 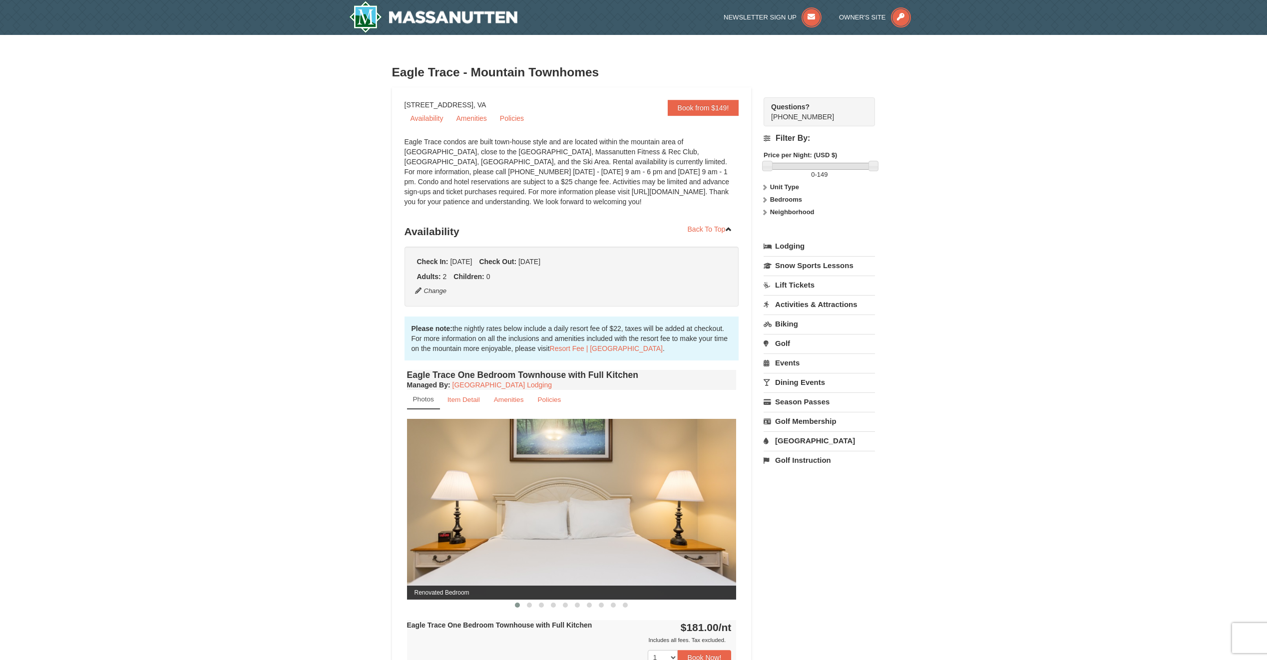 What do you see at coordinates (875, 17) in the screenshot?
I see `a: Owner's Site` at bounding box center [875, 17].